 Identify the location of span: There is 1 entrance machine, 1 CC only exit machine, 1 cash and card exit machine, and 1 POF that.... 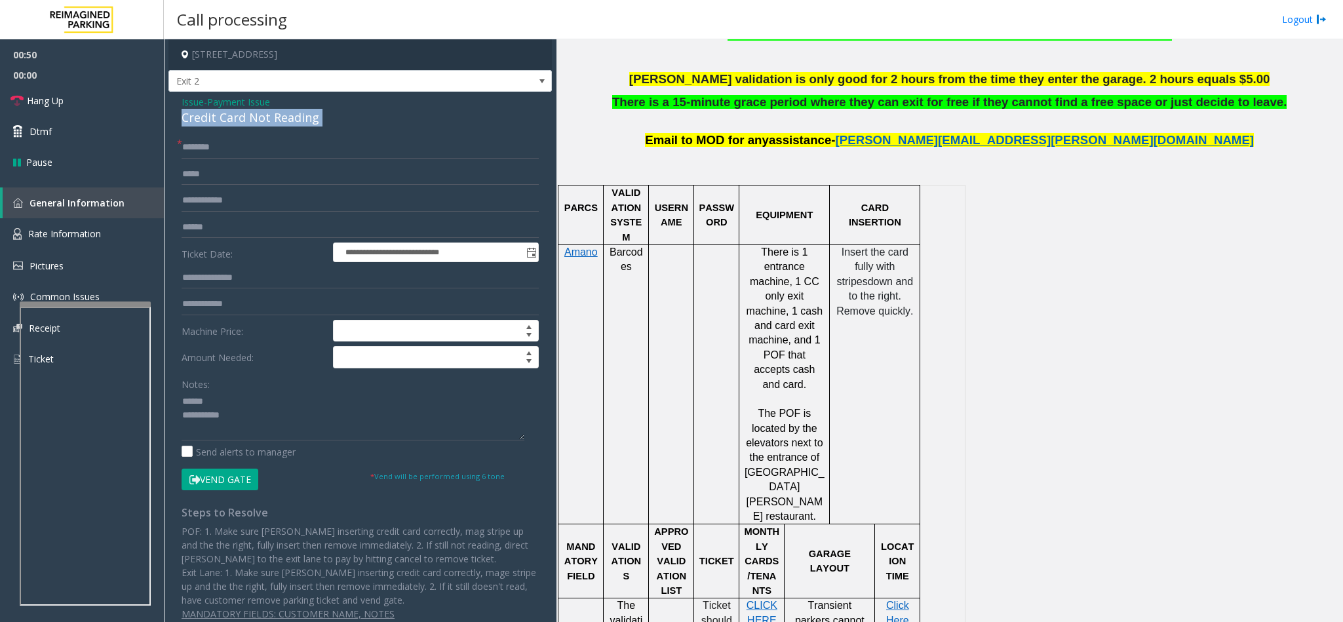
(784, 318).